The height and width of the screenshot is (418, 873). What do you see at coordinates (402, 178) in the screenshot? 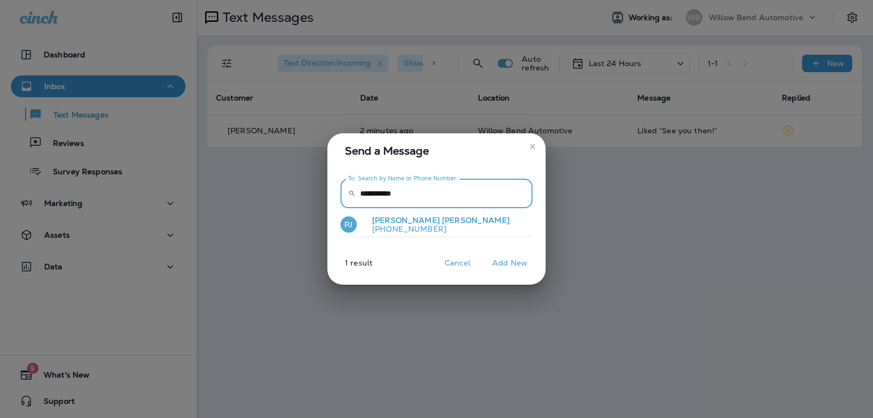
I see `label: To: Search by Name or Phone Number` at bounding box center [402, 178].